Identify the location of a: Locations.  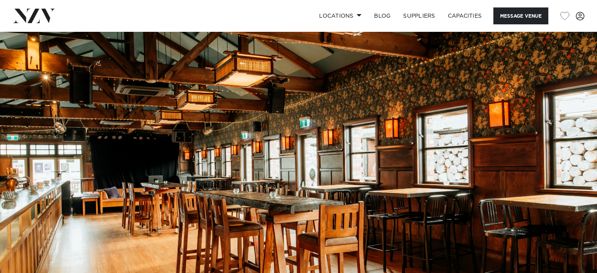
(340, 16).